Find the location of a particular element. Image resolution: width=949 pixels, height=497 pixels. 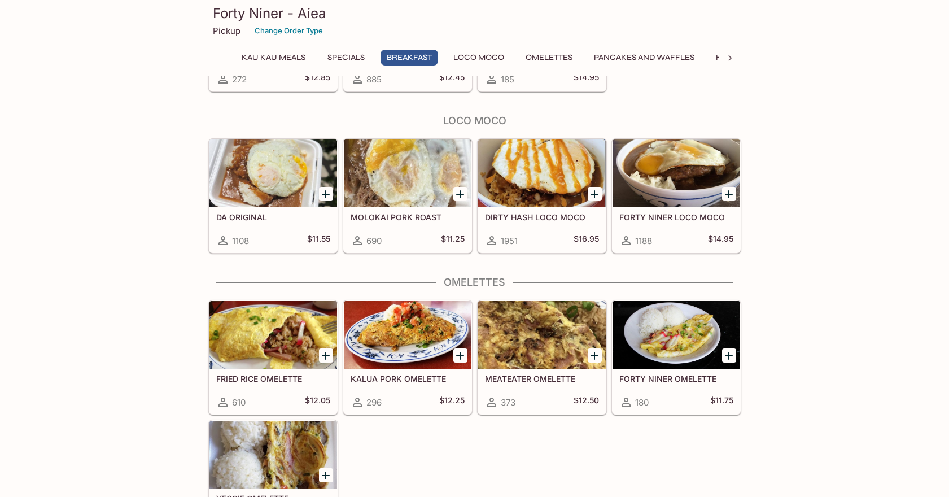

h5: $11.25 is located at coordinates (453, 241).